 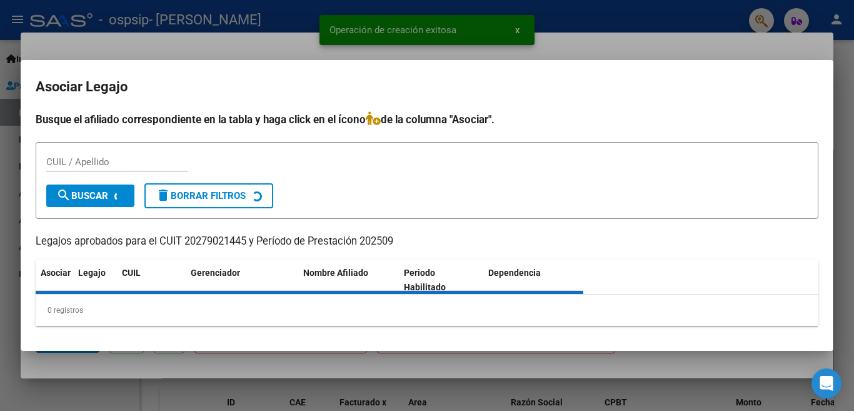 I want to click on span: Dependencia, so click(x=515, y=273).